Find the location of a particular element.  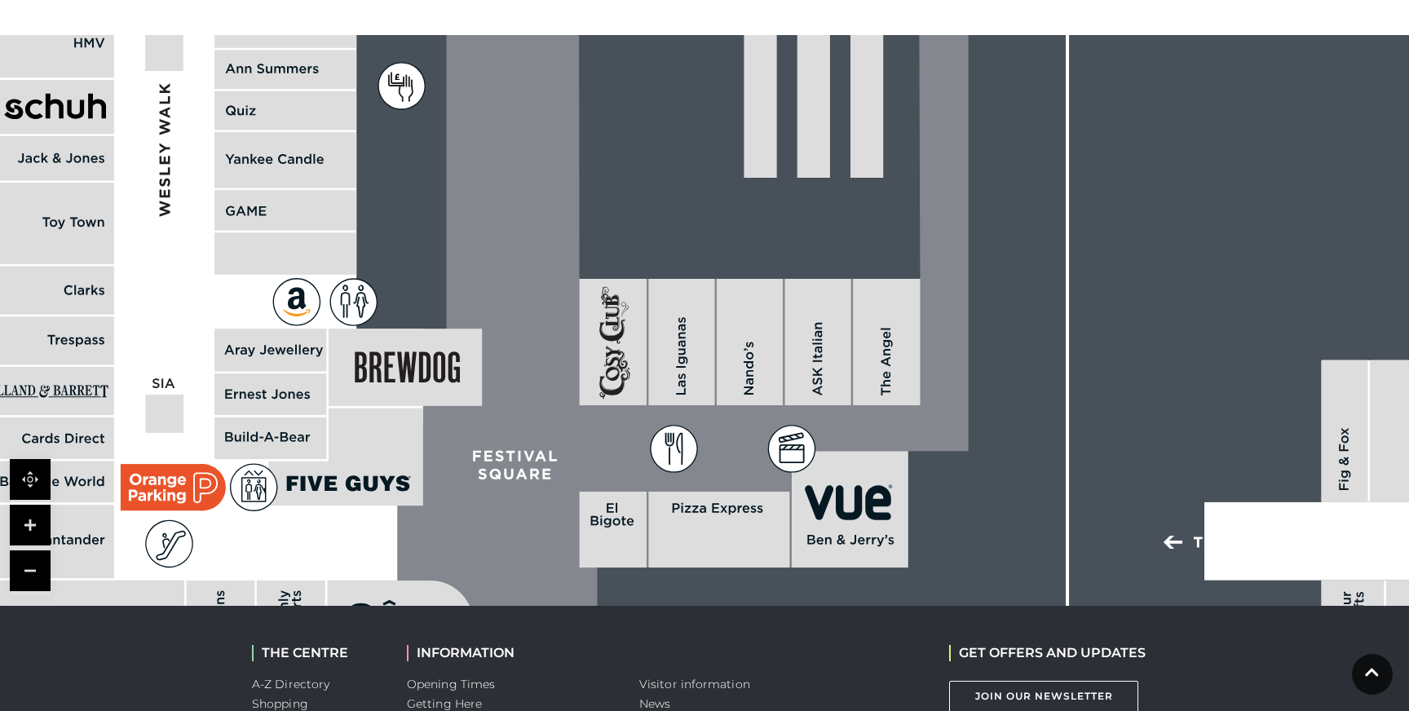

h2: GET OFFERS AND UPDATES is located at coordinates (1047, 653).